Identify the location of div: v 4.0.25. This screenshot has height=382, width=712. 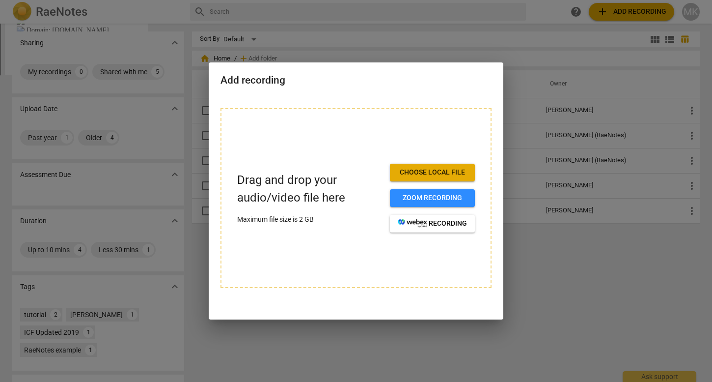
(38, 20).